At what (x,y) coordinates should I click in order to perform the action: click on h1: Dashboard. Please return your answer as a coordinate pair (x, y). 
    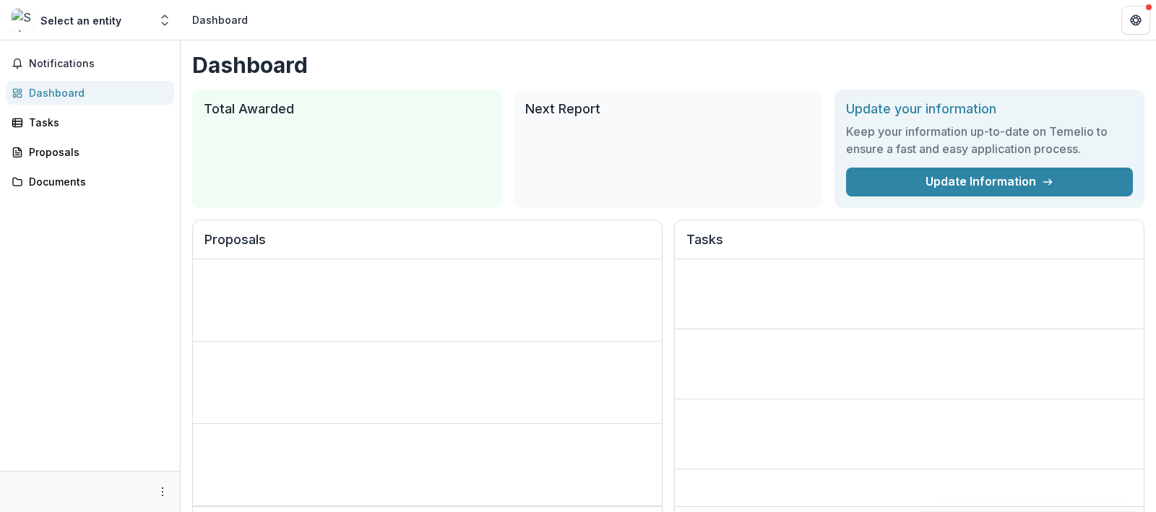
    Looking at the image, I should click on (668, 65).